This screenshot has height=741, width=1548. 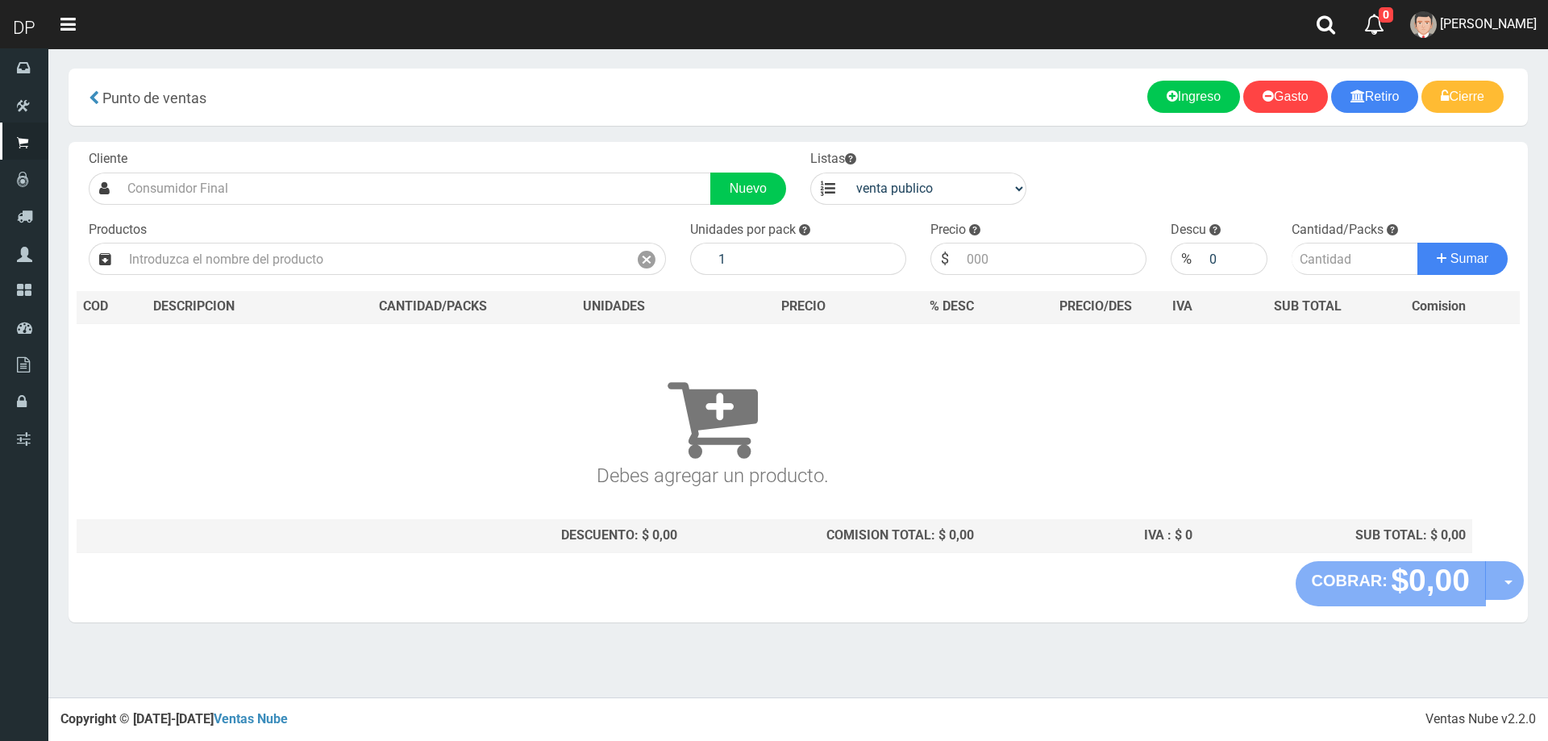 I want to click on th: DES, so click(x=234, y=307).